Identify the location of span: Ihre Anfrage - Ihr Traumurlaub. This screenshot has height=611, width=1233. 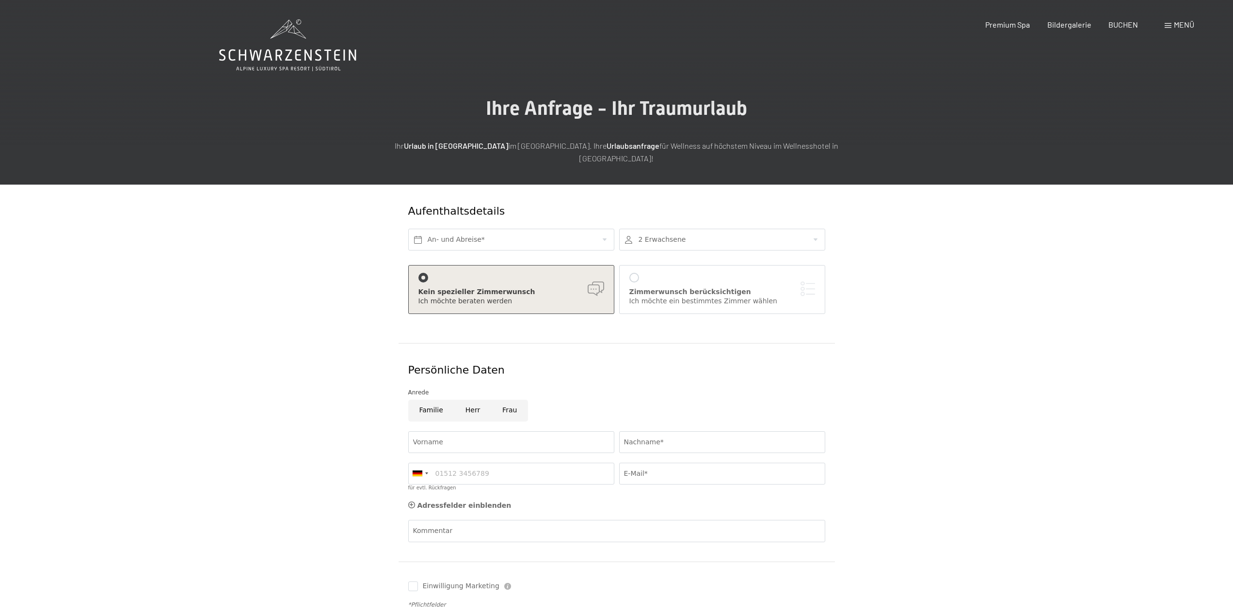
(616, 108).